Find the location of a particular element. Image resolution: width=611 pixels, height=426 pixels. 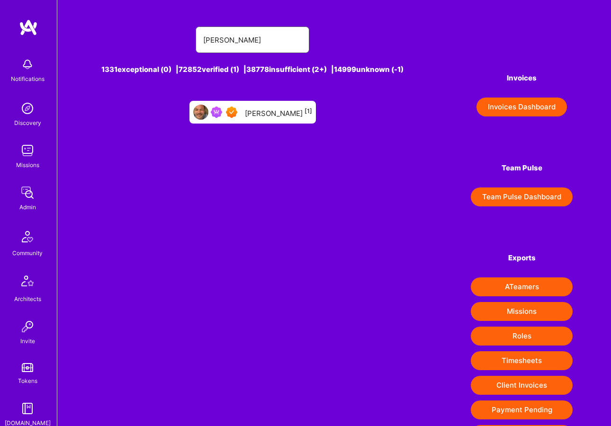

img: bell is located at coordinates (27, 64).